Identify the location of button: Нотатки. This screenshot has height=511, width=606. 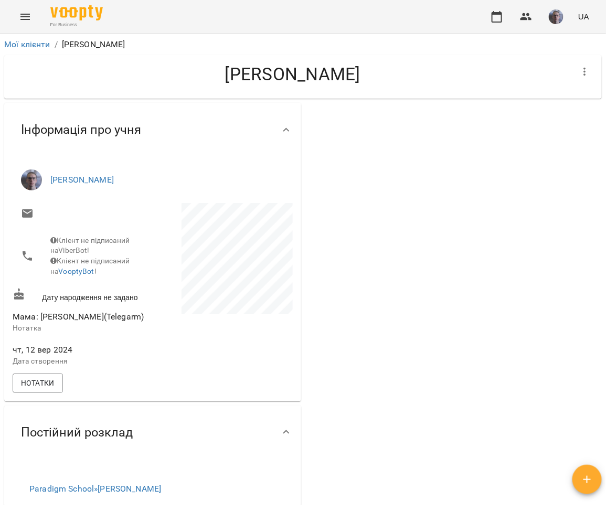
(38, 383).